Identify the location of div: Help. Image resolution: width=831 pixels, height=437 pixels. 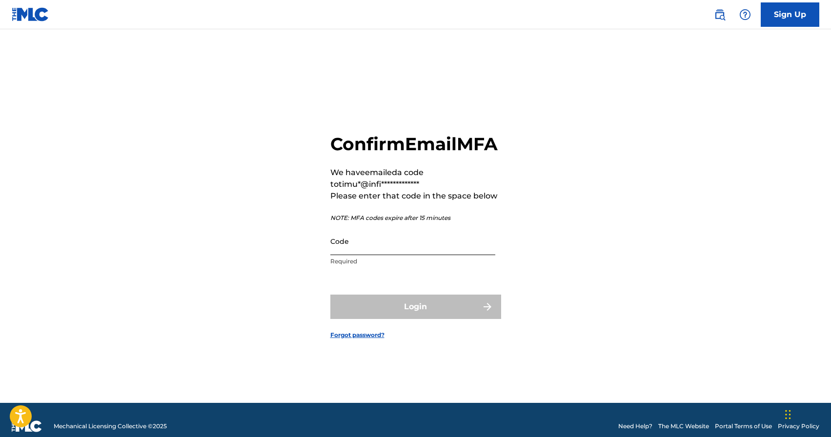
(745, 15).